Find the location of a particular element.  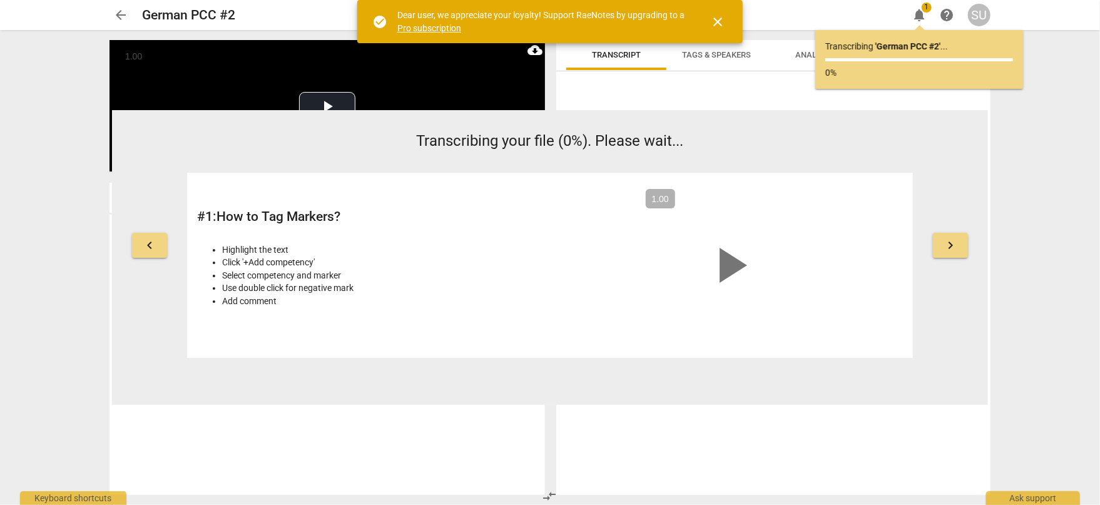

span: 1 is located at coordinates (927, 8).